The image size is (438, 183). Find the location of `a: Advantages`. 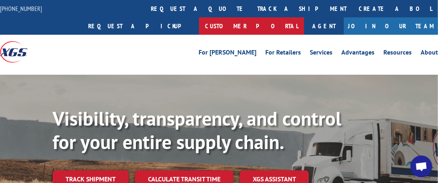

a: Advantages is located at coordinates (358, 54).